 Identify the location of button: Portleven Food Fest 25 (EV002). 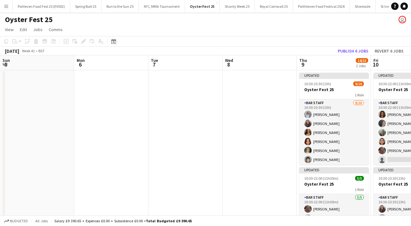
(41, 6).